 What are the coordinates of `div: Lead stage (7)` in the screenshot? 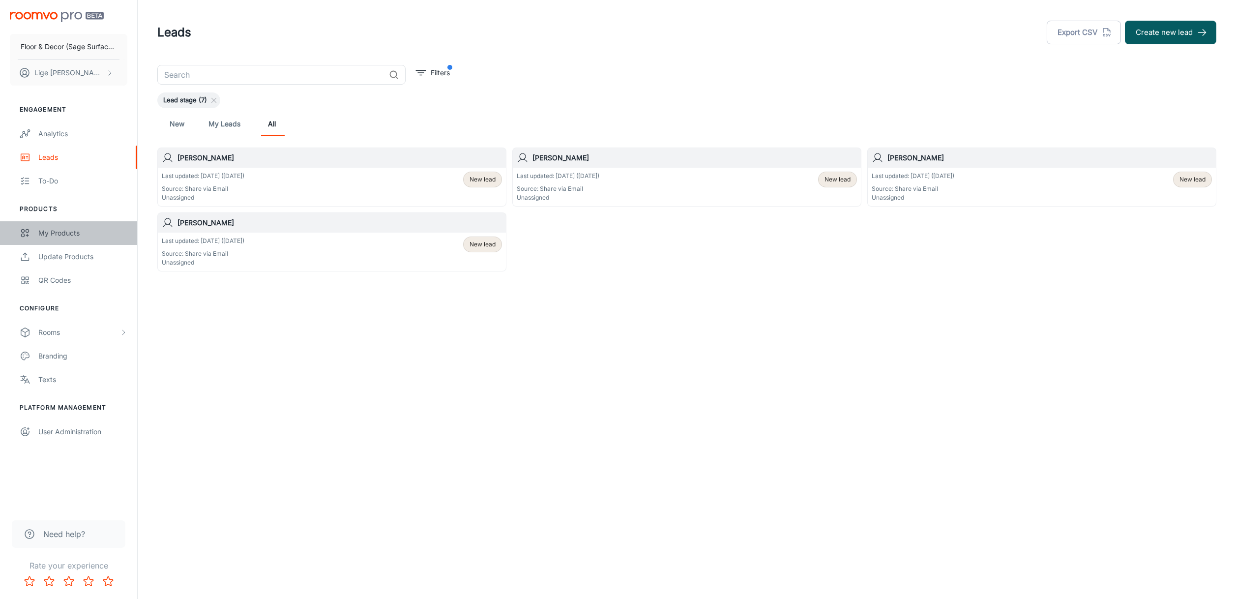 It's located at (189, 100).